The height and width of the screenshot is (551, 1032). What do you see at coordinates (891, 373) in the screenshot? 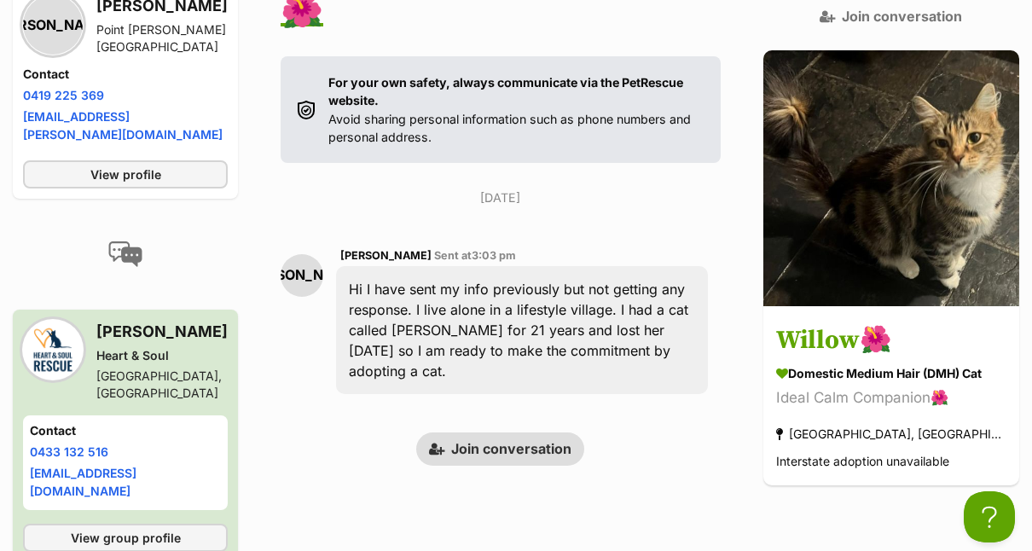
I see `div: Domestic Medium Hair (DMH) Cat` at bounding box center [891, 373].